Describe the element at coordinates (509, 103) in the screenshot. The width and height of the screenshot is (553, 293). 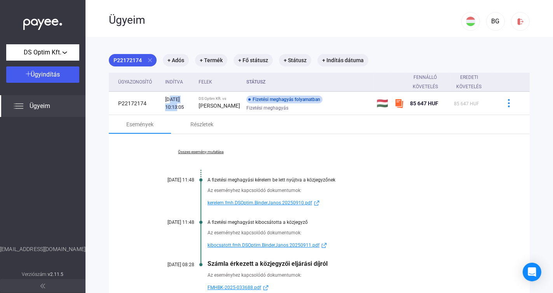
I see `button: more-blue` at that location.